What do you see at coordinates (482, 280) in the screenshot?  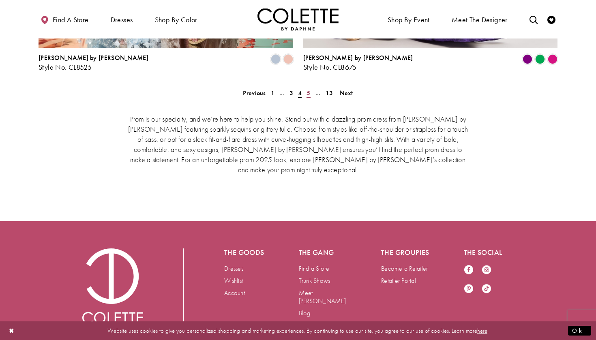 I see `ul: Follow us` at bounding box center [482, 280].